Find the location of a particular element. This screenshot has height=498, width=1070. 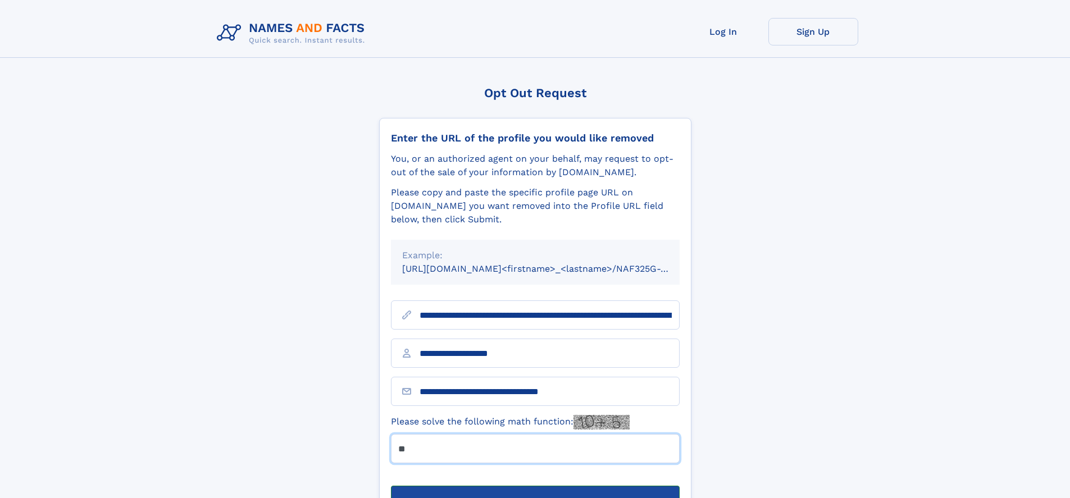

div: Opt Out Request is located at coordinates (535, 93).